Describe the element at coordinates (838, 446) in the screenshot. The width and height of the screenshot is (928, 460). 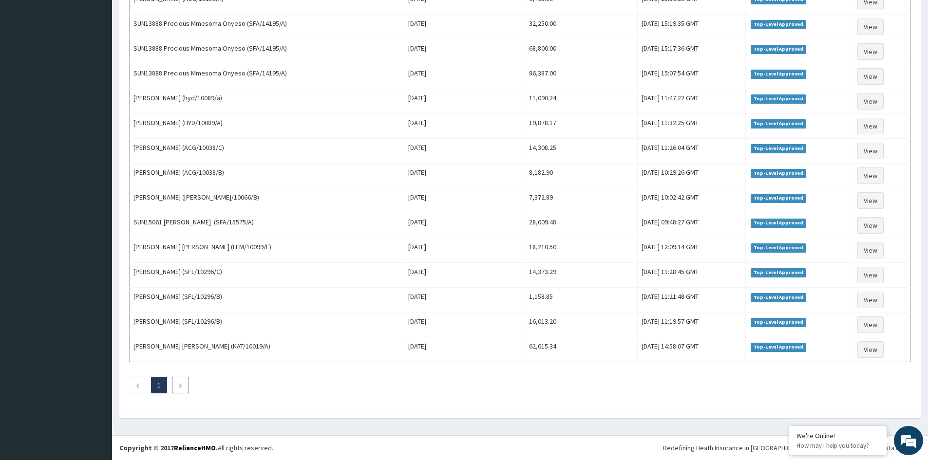
I see `p: How may I help you today?` at that location.